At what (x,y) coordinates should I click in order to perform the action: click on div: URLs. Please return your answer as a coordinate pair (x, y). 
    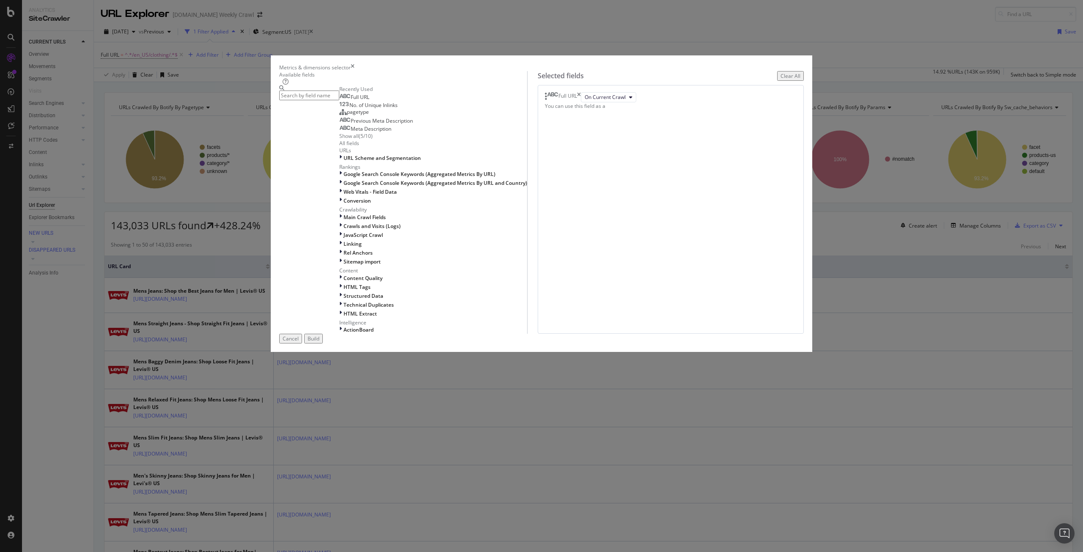
    Looking at the image, I should click on (433, 150).